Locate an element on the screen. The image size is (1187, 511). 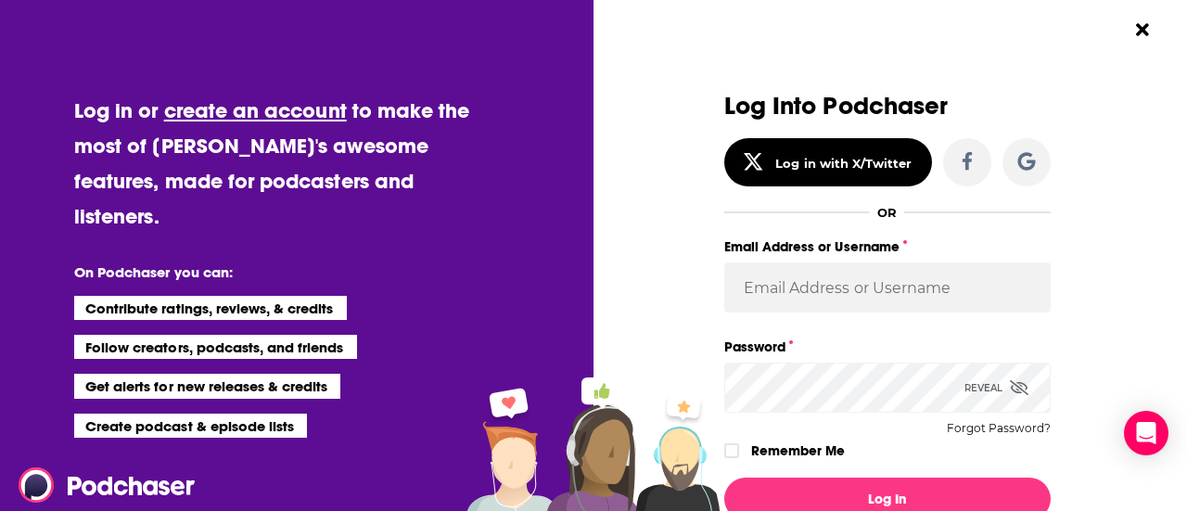
h3: Log Into Podchaser is located at coordinates (887, 106).